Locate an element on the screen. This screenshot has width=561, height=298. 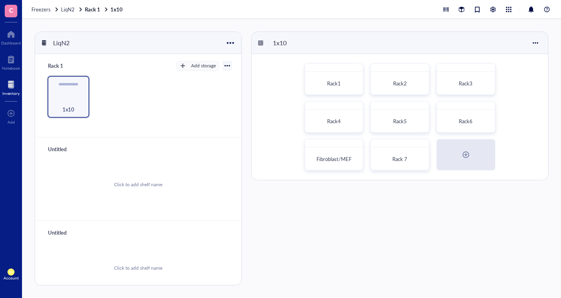
span: Rack4 is located at coordinates (334, 121).